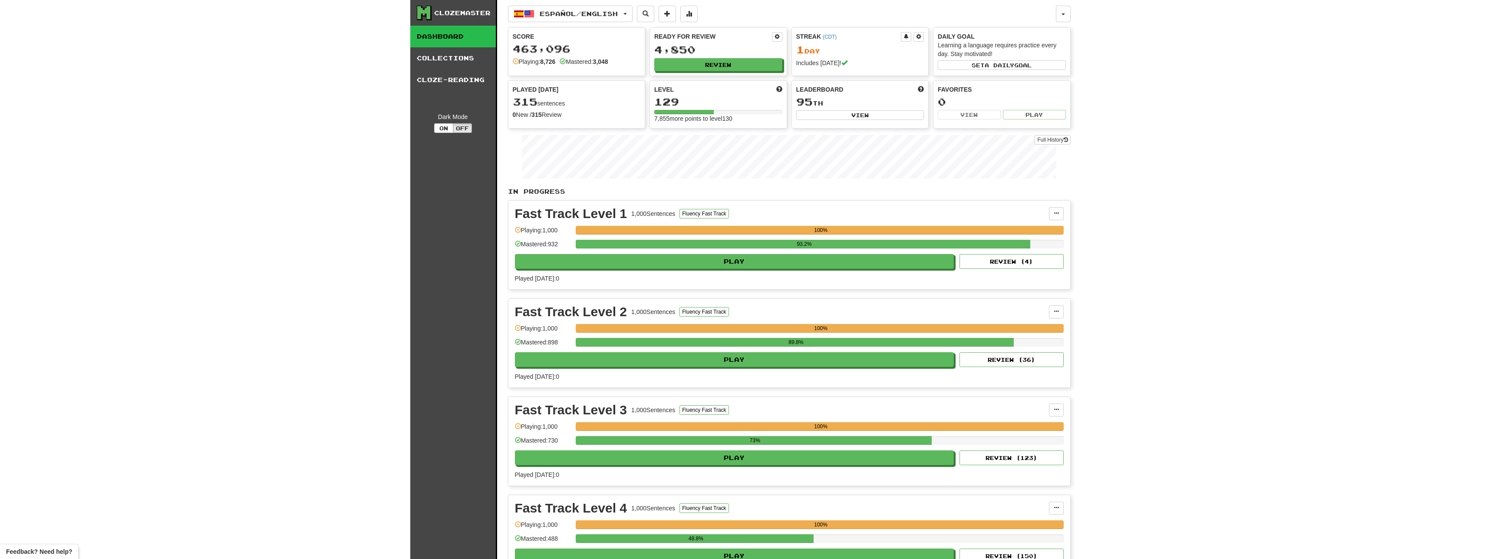  Describe the element at coordinates (453, 58) in the screenshot. I see `a: Collections` at that location.